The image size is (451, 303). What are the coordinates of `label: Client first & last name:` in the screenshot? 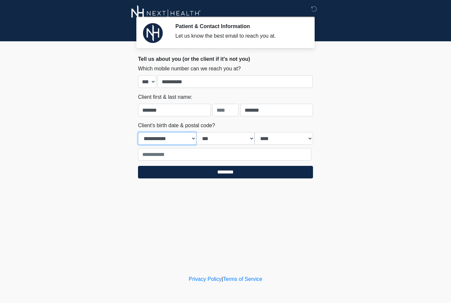 It's located at (165, 97).